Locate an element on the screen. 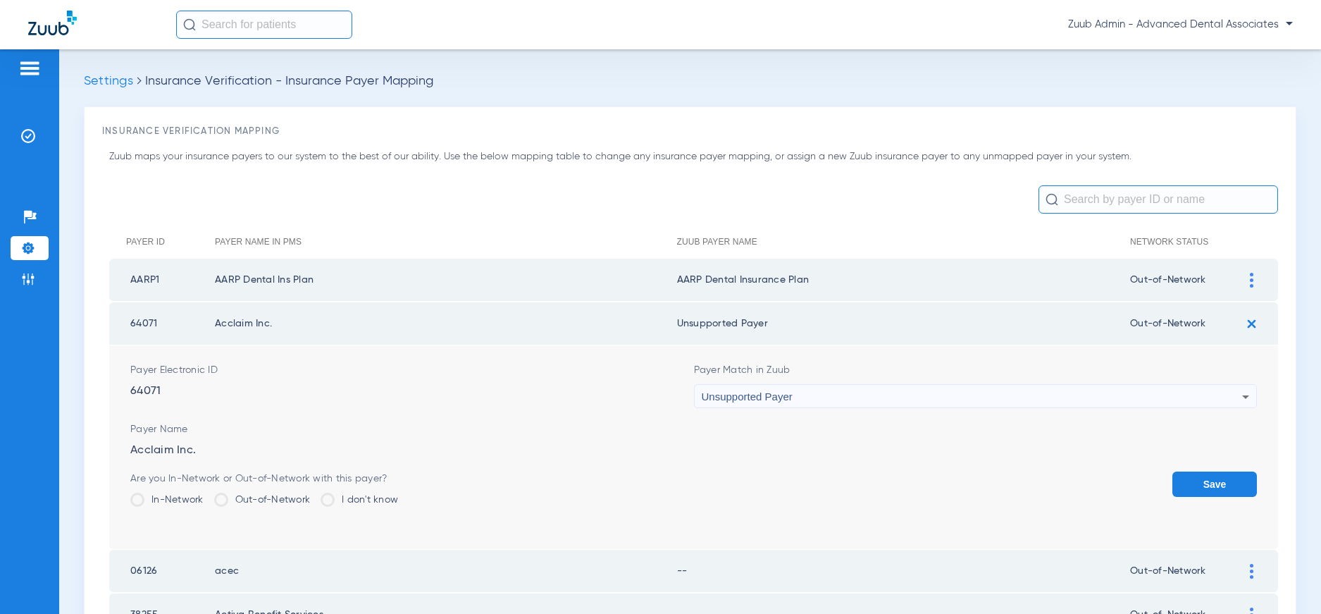 The width and height of the screenshot is (1321, 614). div: 64071 is located at coordinates (412, 385).